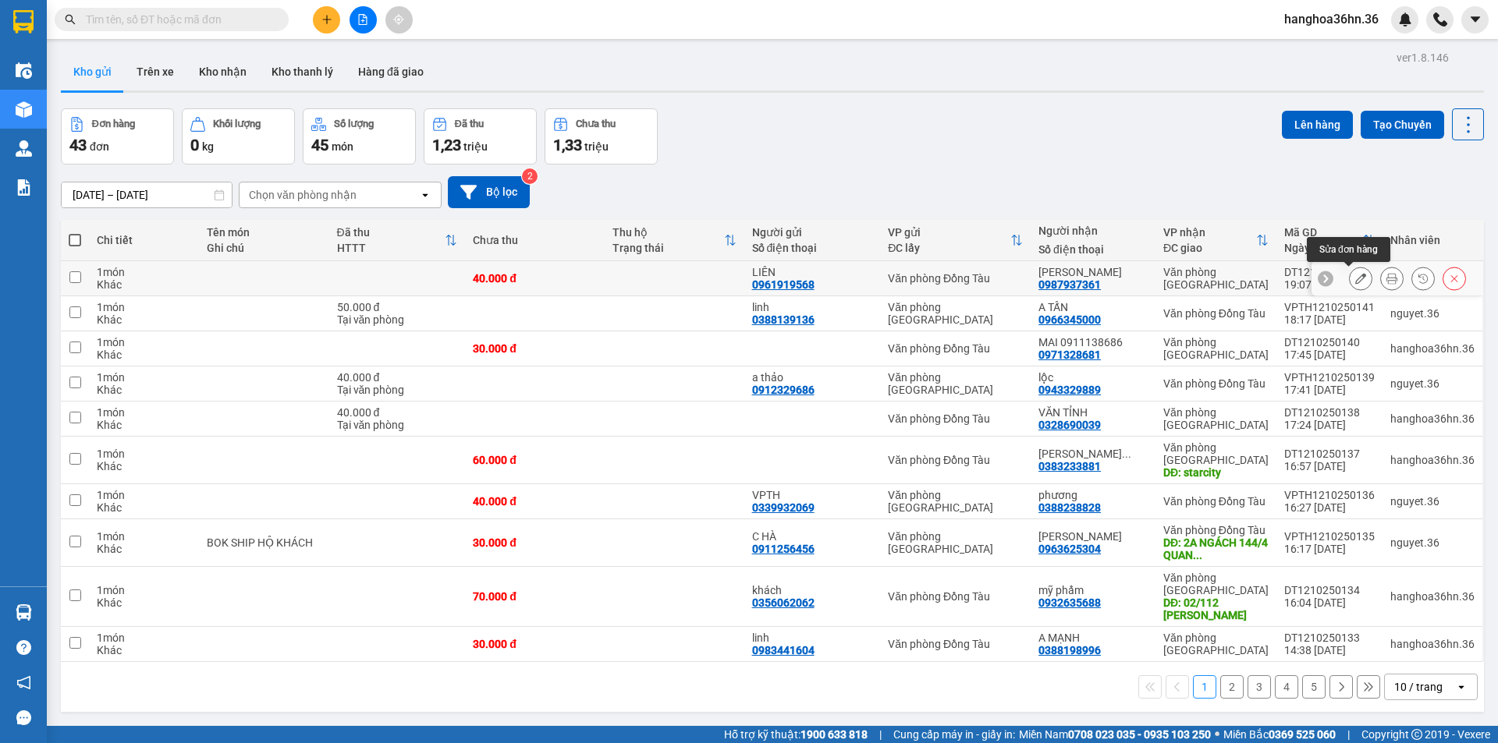 The width and height of the screenshot is (1498, 743). What do you see at coordinates (391, 248) in the screenshot?
I see `div: HTTT` at bounding box center [391, 248].